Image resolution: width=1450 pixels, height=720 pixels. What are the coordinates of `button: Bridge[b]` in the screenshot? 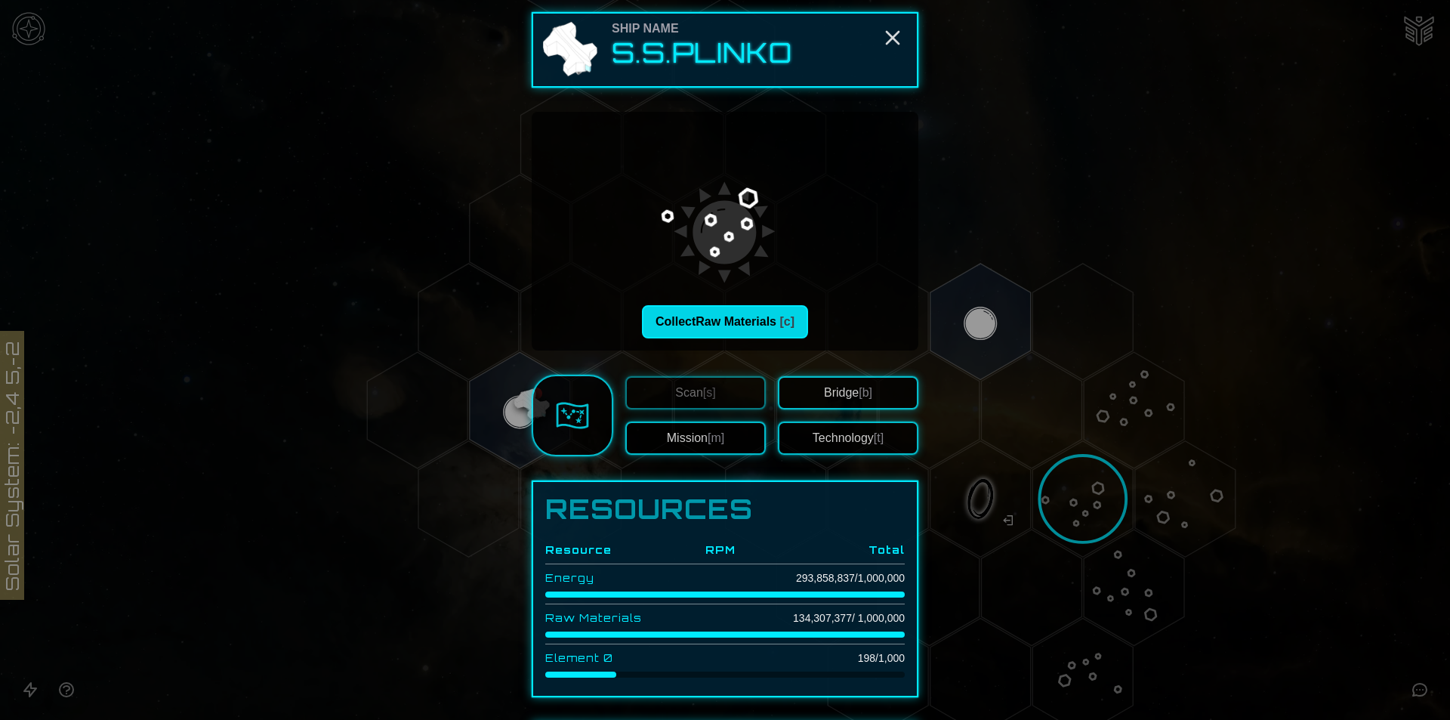 It's located at (848, 393).